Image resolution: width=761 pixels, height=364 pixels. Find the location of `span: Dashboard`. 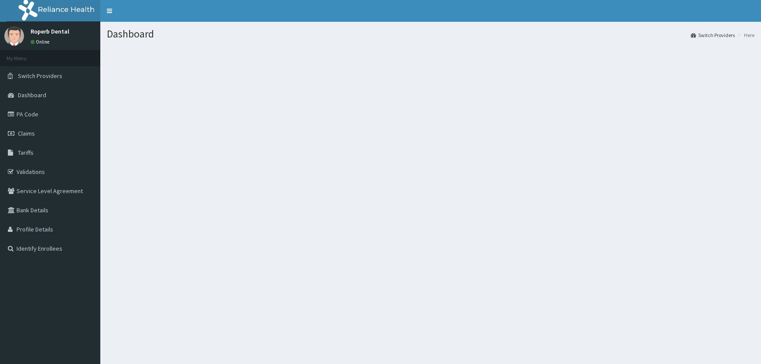

span: Dashboard is located at coordinates (32, 95).